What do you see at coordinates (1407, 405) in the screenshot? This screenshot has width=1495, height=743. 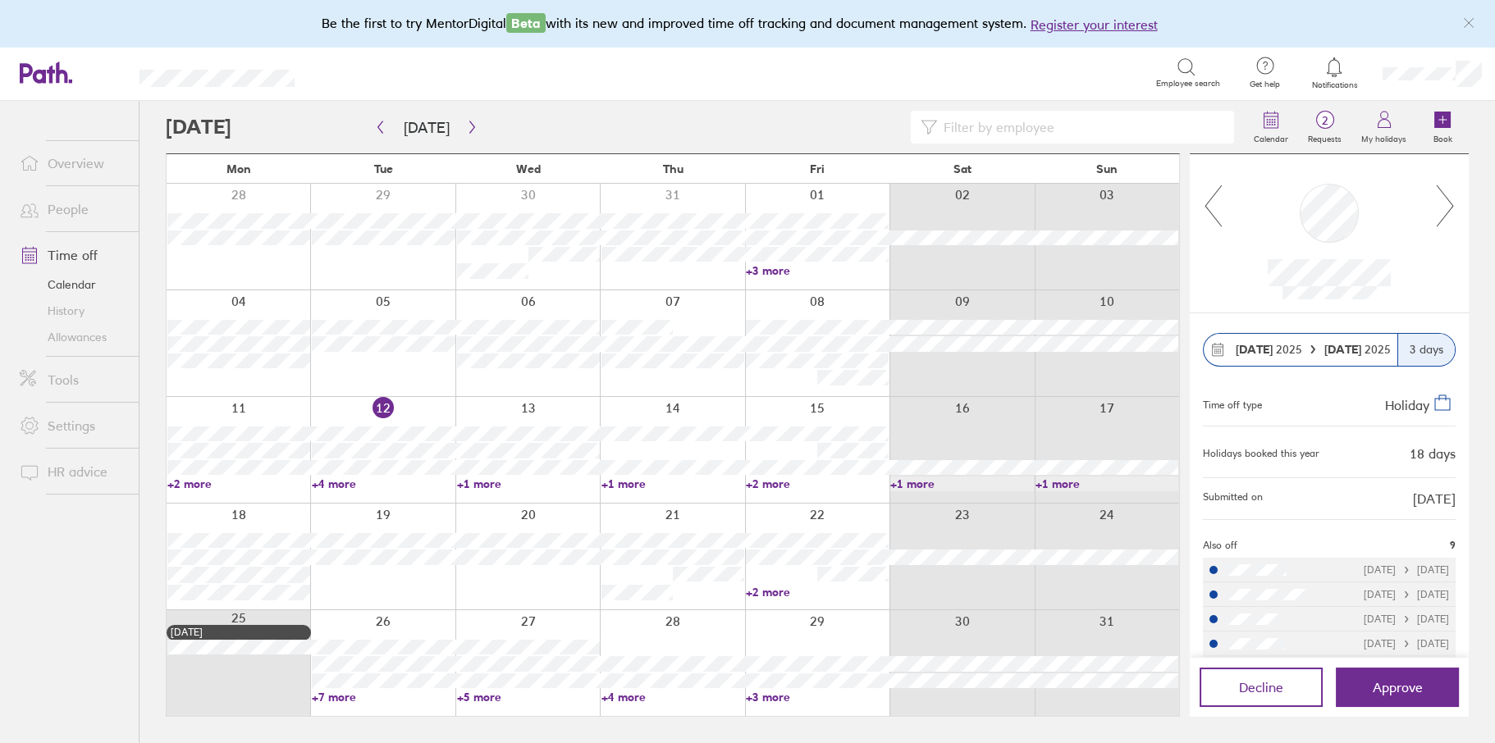 I see `span: Holiday` at bounding box center [1407, 405].